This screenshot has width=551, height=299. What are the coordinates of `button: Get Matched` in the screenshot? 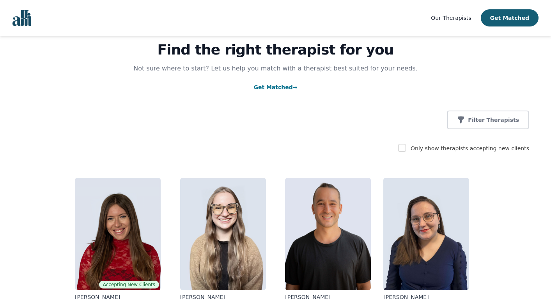 It's located at (509, 18).